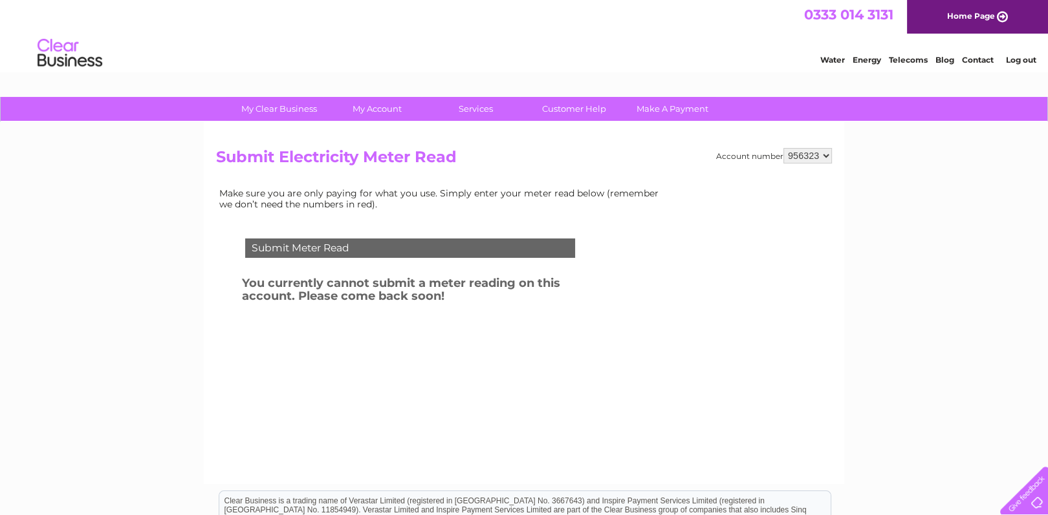  What do you see at coordinates (848, 14) in the screenshot?
I see `a: 0333 014 3131` at bounding box center [848, 14].